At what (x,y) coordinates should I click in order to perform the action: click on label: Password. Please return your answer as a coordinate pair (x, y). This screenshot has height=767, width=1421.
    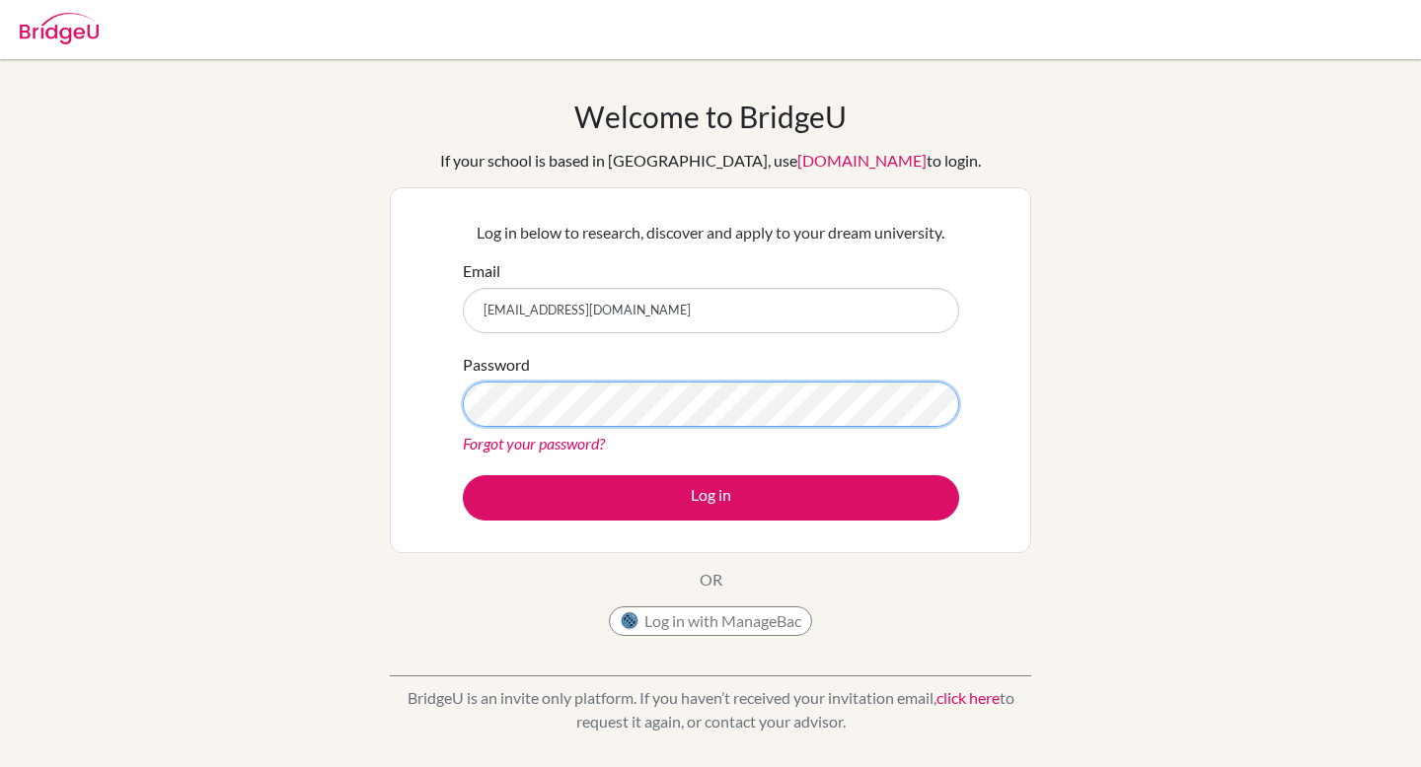
    Looking at the image, I should click on (496, 365).